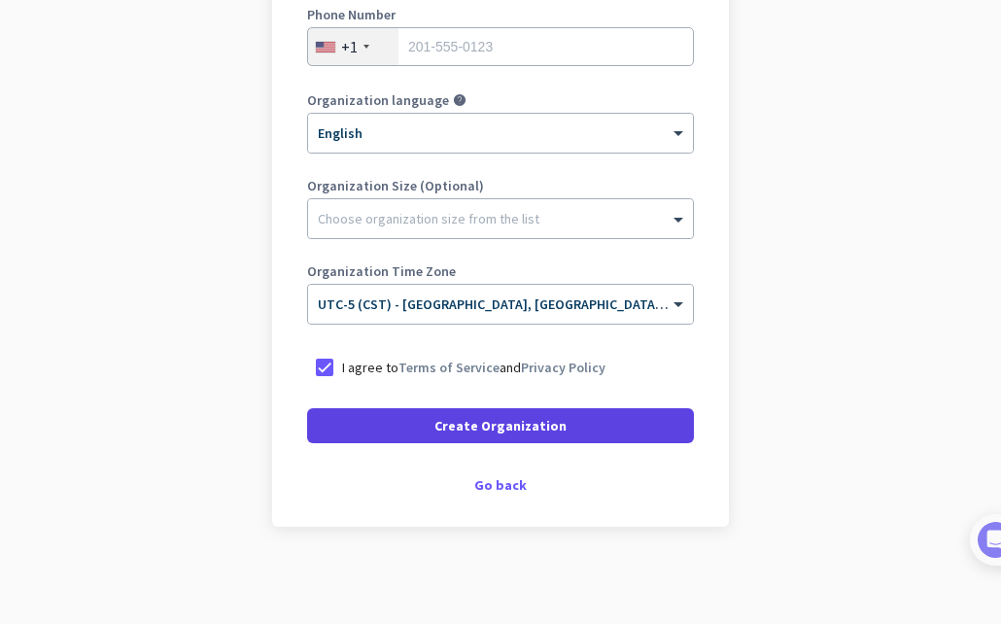  I want to click on a: Privacy Policy, so click(563, 367).